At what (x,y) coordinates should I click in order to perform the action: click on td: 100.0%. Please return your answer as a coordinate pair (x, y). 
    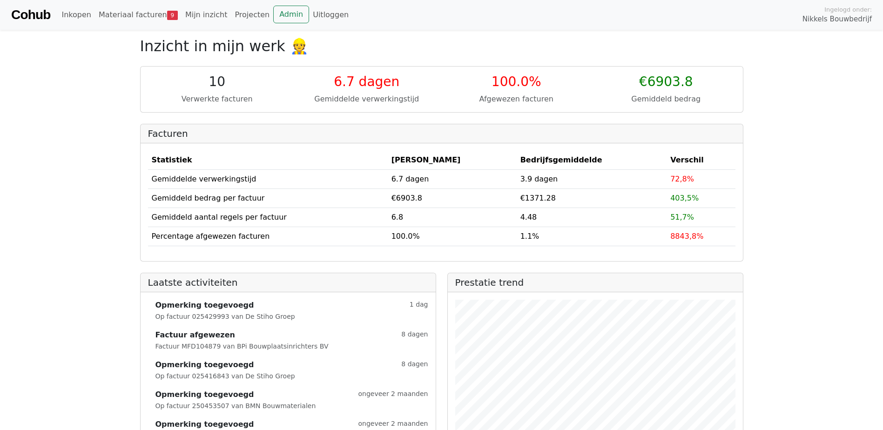
    Looking at the image, I should click on (452, 236).